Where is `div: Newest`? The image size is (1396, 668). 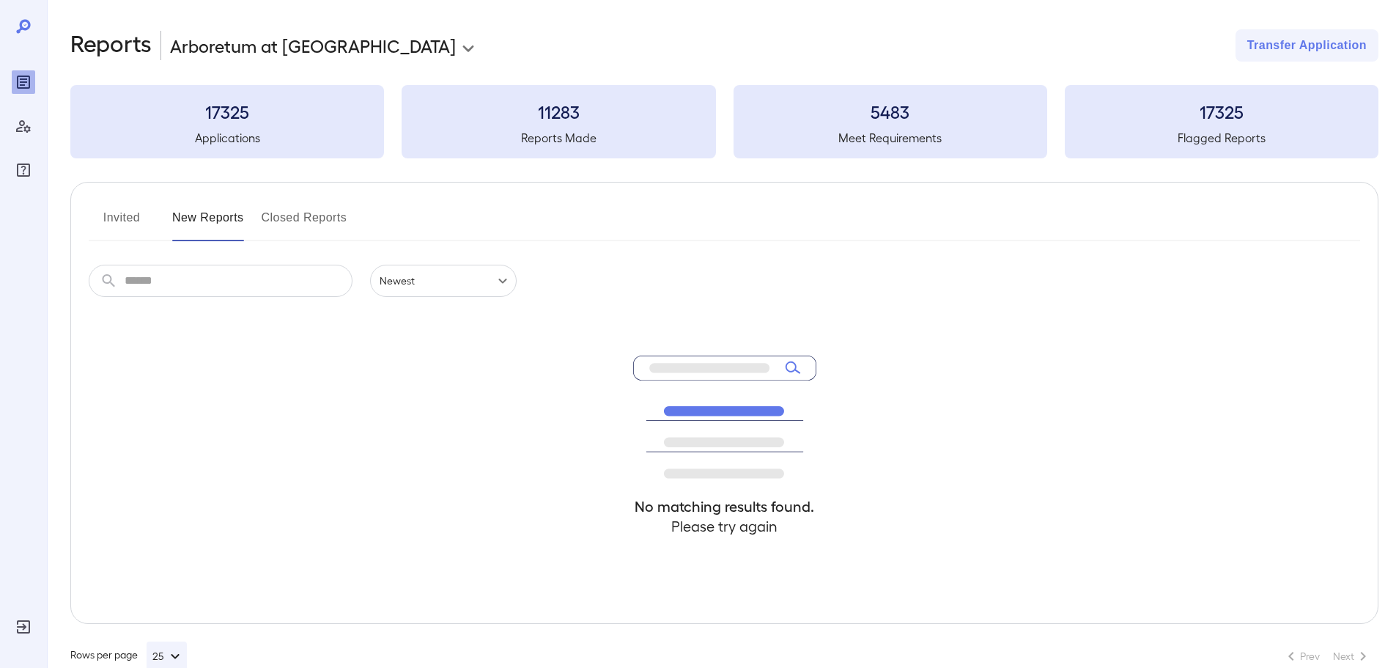
div: Newest is located at coordinates (443, 281).